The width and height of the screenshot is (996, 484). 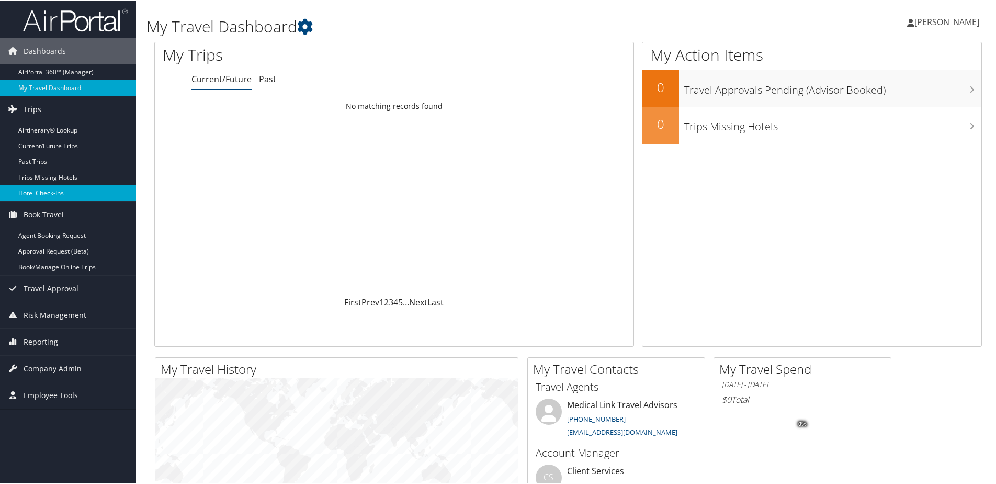 I want to click on span: $0, so click(x=727, y=398).